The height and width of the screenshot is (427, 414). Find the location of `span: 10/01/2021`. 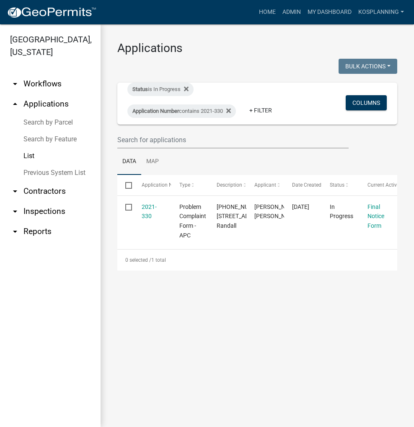

span: 10/01/2021 is located at coordinates (300, 207).